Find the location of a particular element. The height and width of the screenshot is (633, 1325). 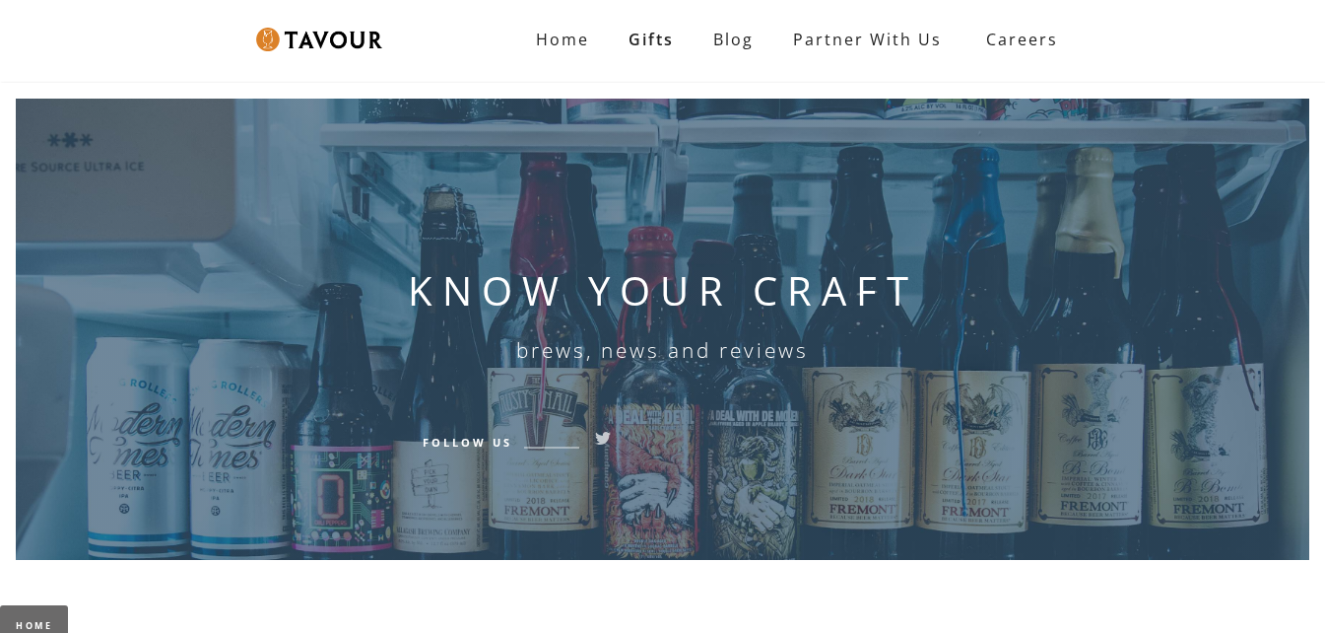

a: Home is located at coordinates (563, 39).